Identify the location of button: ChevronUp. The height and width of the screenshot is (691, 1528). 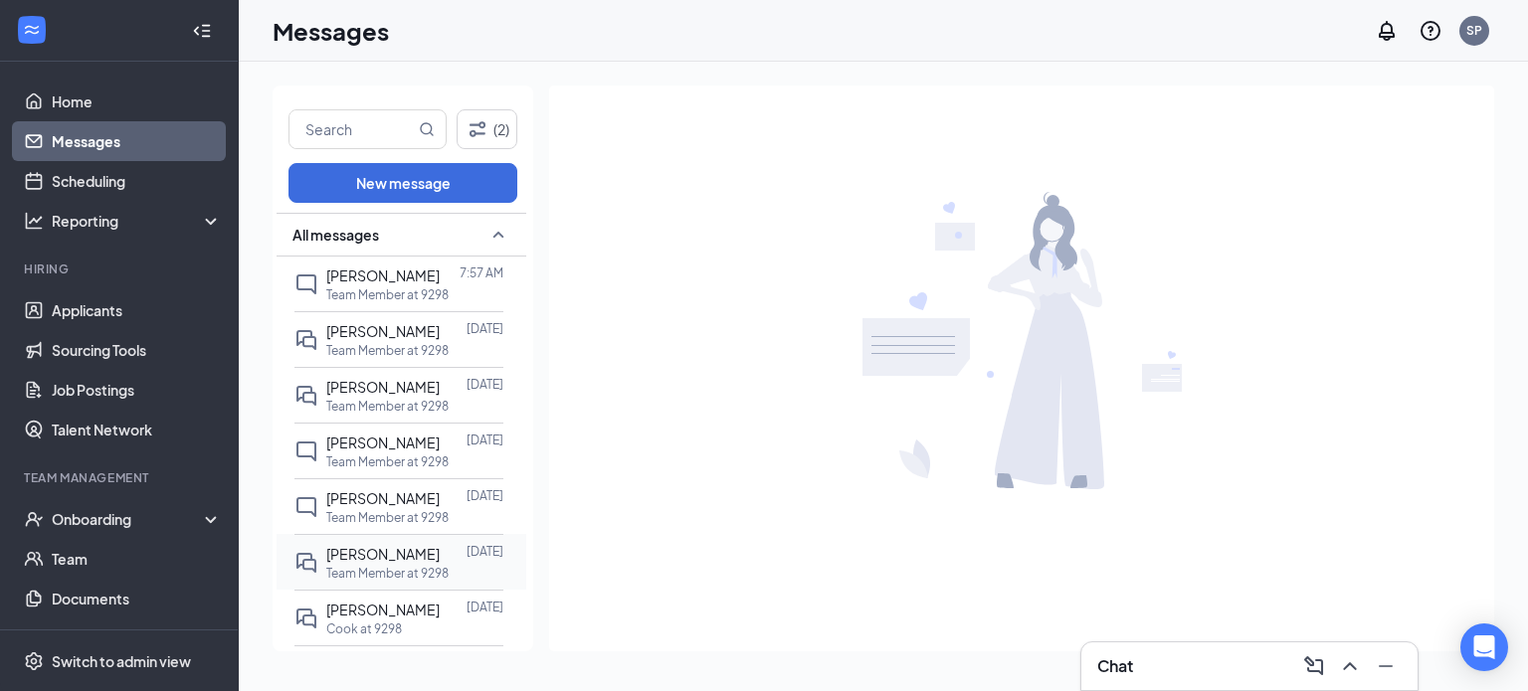
(1350, 666).